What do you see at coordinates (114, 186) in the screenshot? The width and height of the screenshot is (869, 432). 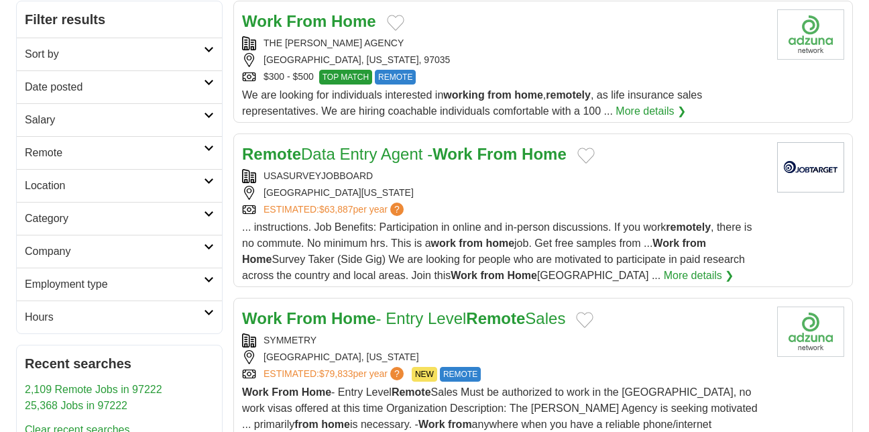 I see `h2: Location` at bounding box center [114, 186].